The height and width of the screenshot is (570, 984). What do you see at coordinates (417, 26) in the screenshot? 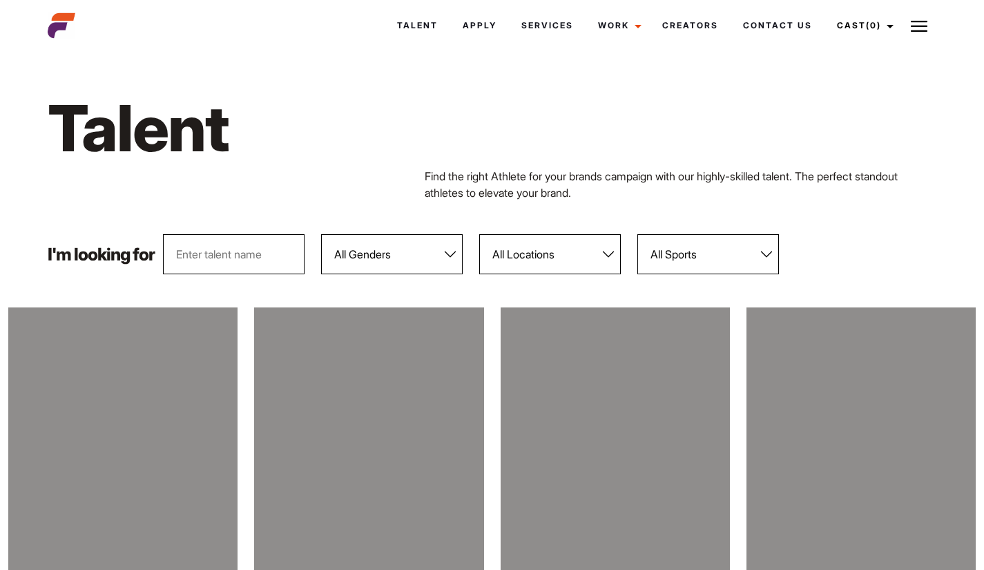
I see `a: Talent` at bounding box center [417, 26].